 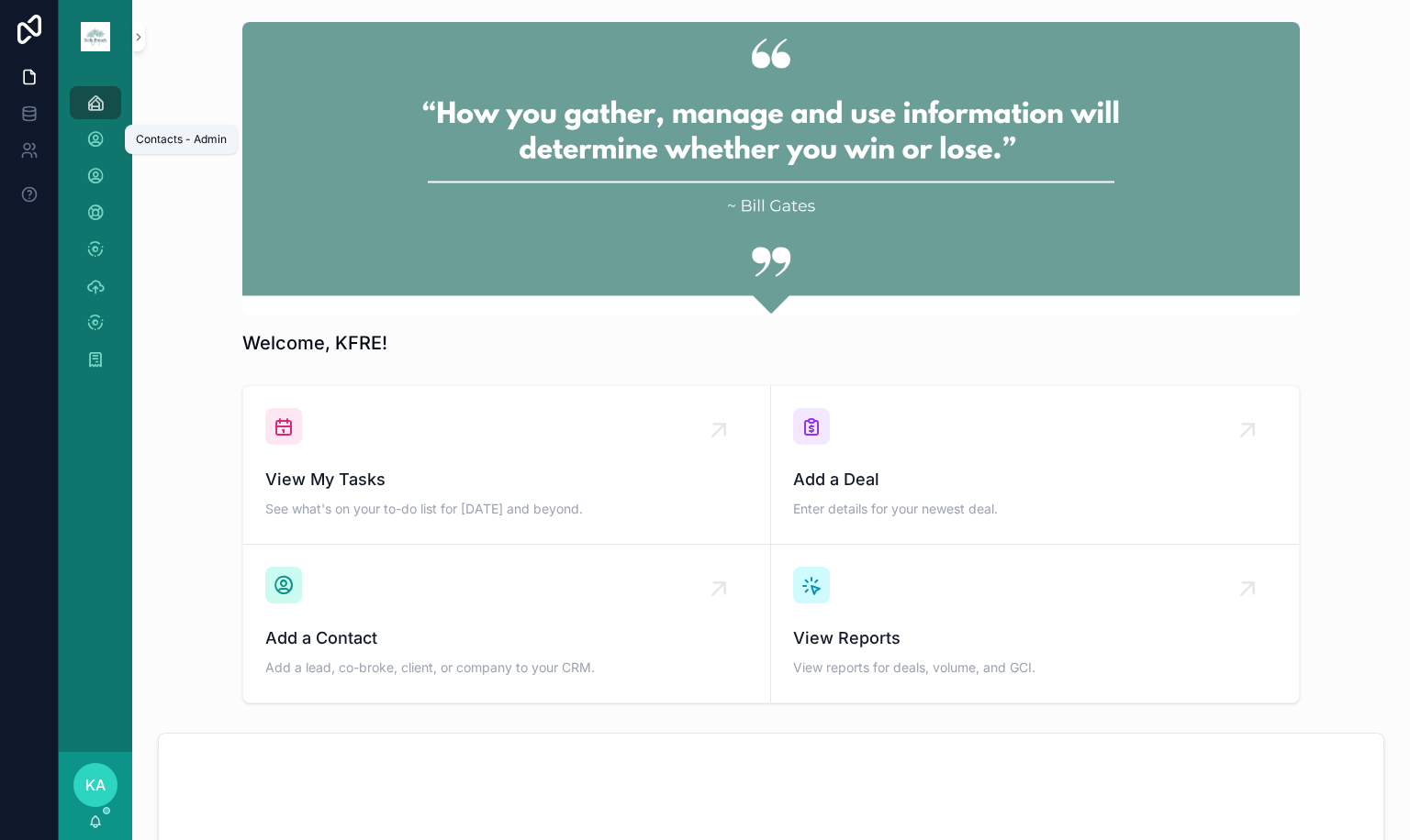 What do you see at coordinates (315, 343) in the screenshot?
I see `h1: Welcome, KFRE!` at bounding box center [315, 343].